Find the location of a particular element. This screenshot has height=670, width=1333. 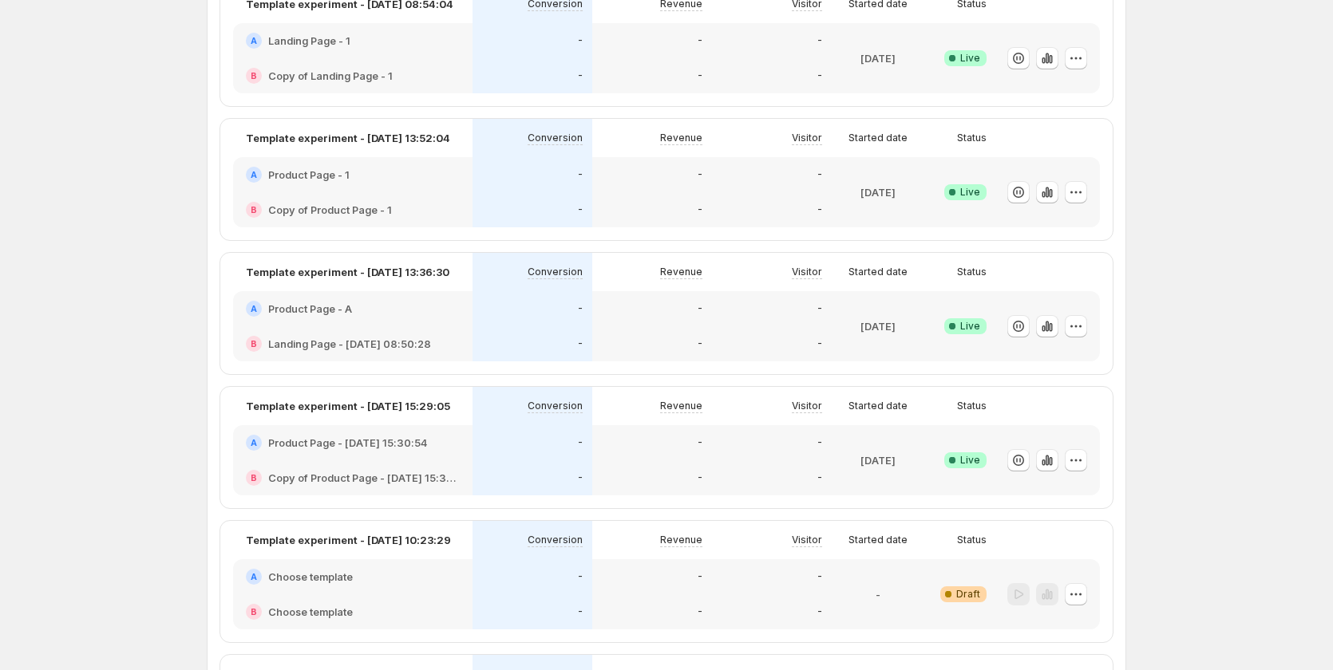

h2: Copy of Landing Page - 1 is located at coordinates (330, 76).